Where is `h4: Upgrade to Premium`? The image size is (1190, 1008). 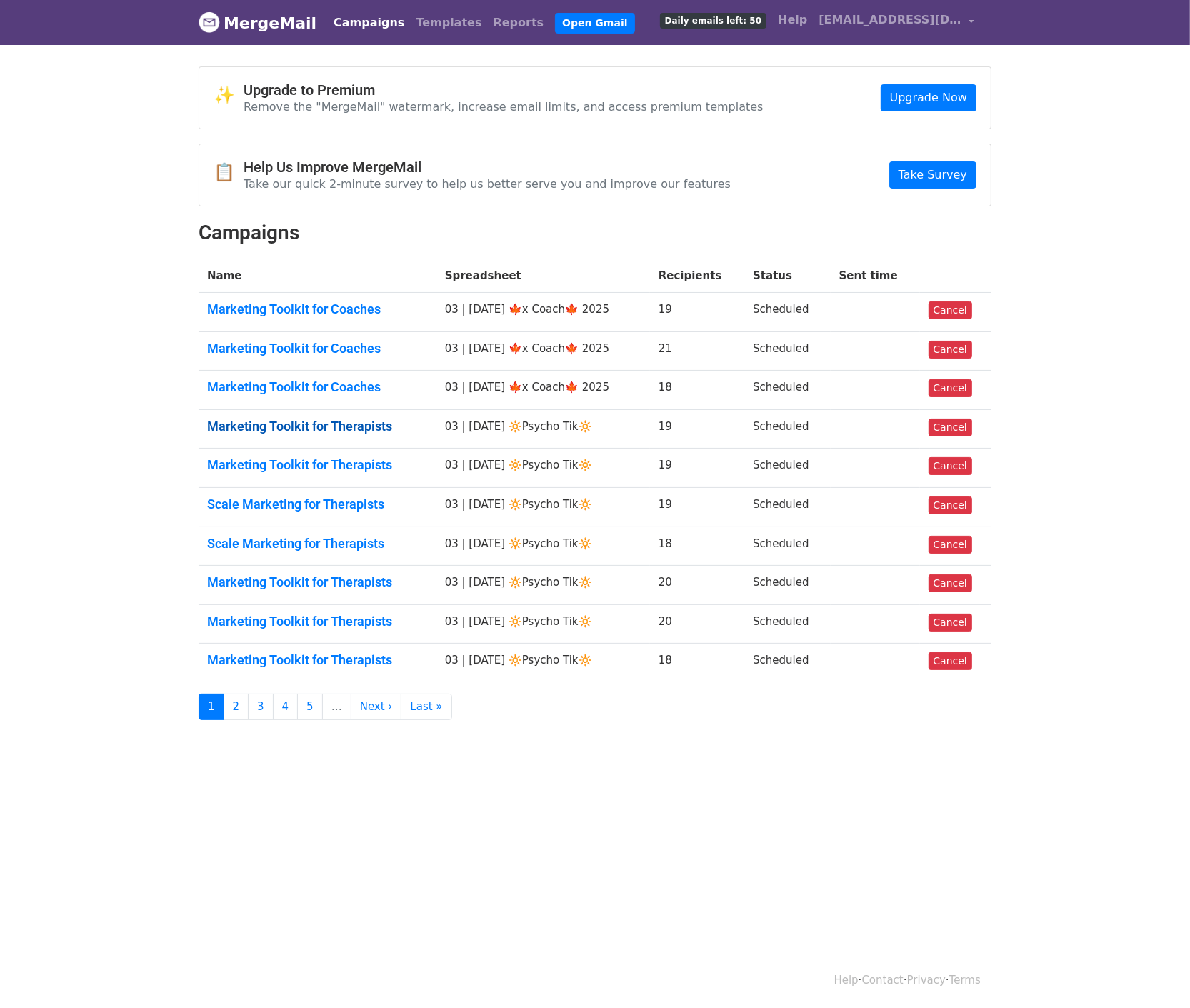
h4: Upgrade to Premium is located at coordinates (504, 90).